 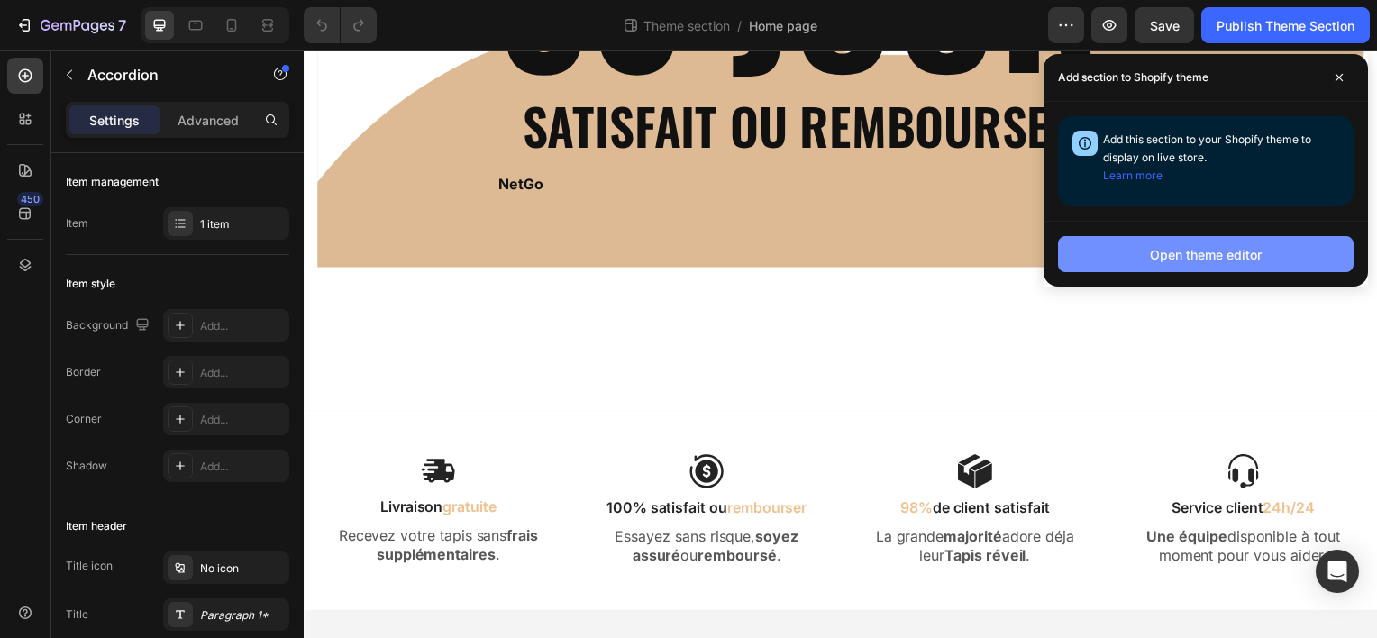 I want to click on strong: soyez assuré, so click(x=415, y=498).